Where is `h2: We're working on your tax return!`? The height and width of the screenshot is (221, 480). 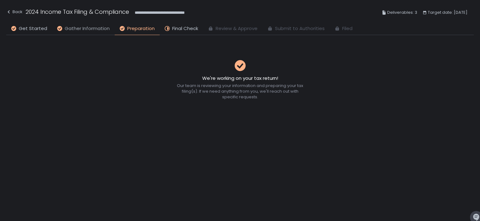
h2: We're working on your tax return! is located at coordinates (240, 78).